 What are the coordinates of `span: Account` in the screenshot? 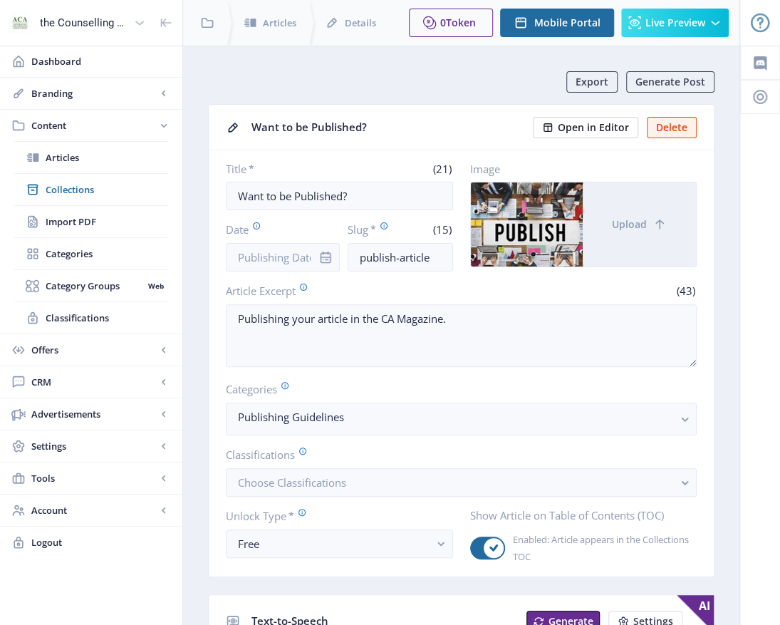 It's located at (94, 510).